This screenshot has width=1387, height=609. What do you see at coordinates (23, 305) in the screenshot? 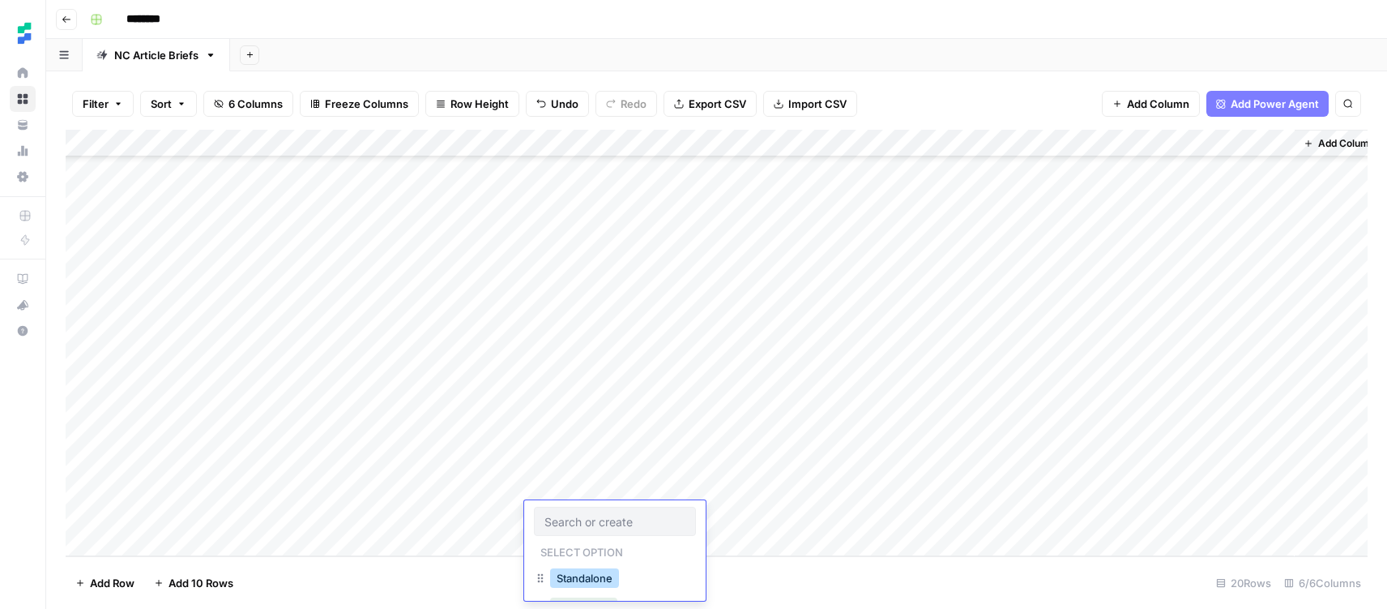
I see `button: What's new?` at bounding box center [23, 305].